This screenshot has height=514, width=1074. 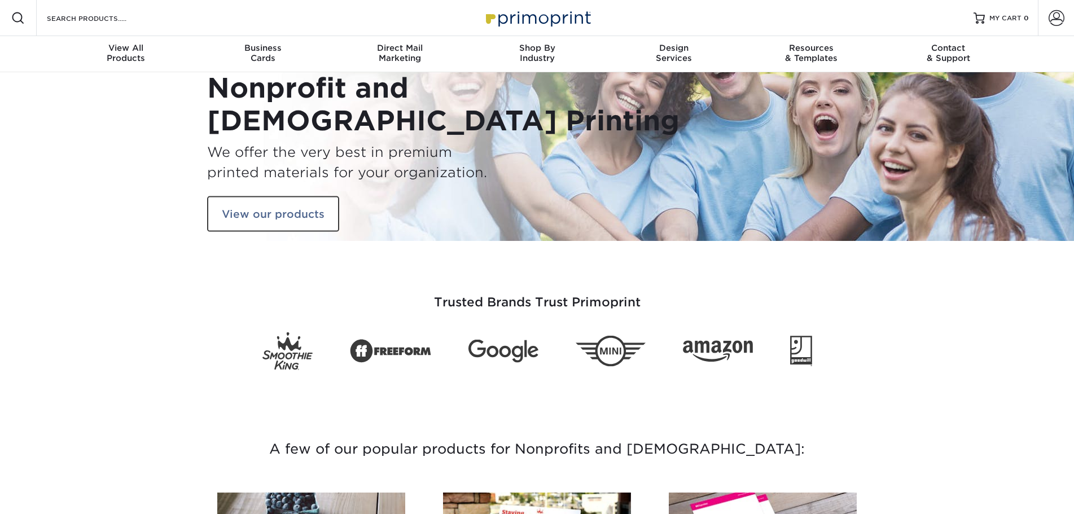 I want to click on span: Contact, so click(x=948, y=48).